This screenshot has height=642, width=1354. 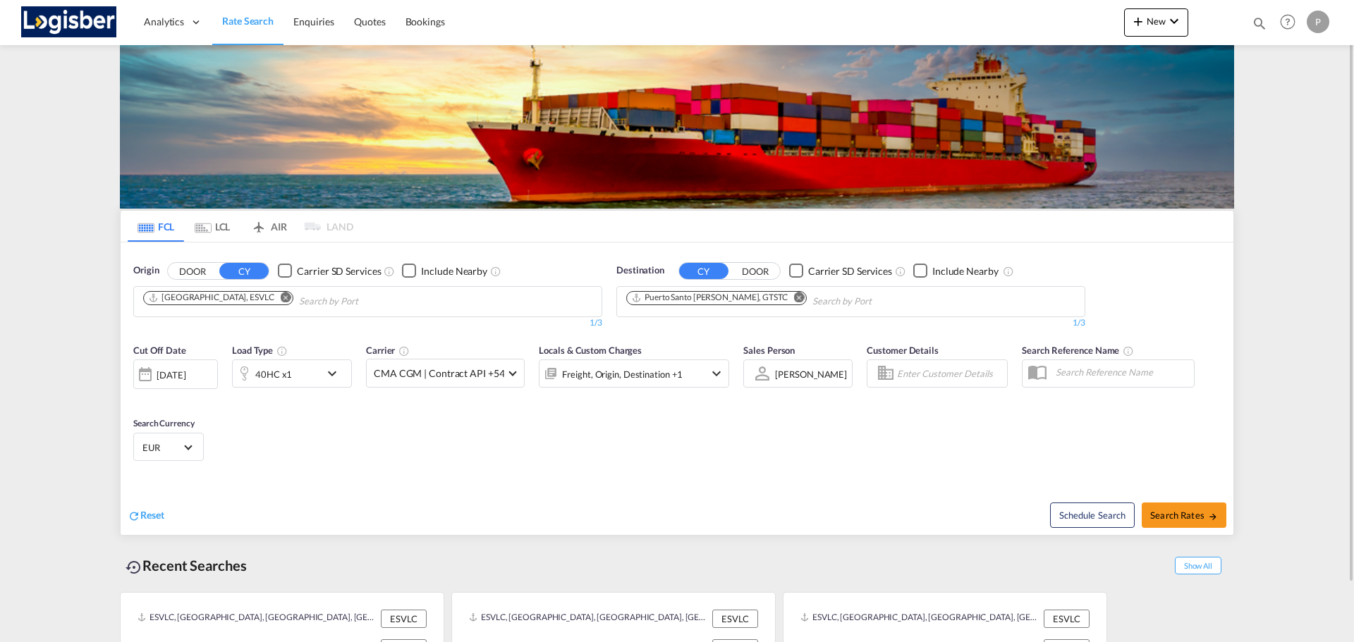 What do you see at coordinates (622, 374) in the screenshot?
I see `div: Freight Origin Destination Factory Stuffing` at bounding box center [622, 374].